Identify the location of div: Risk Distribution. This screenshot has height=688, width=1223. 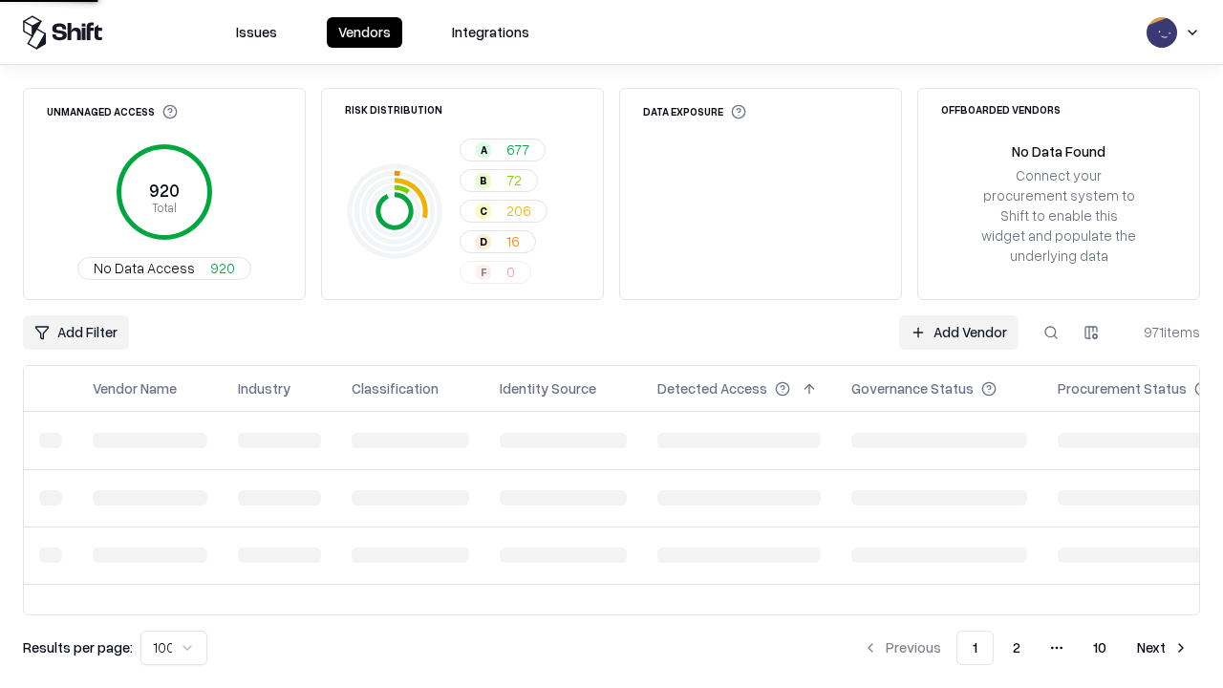
(394, 109).